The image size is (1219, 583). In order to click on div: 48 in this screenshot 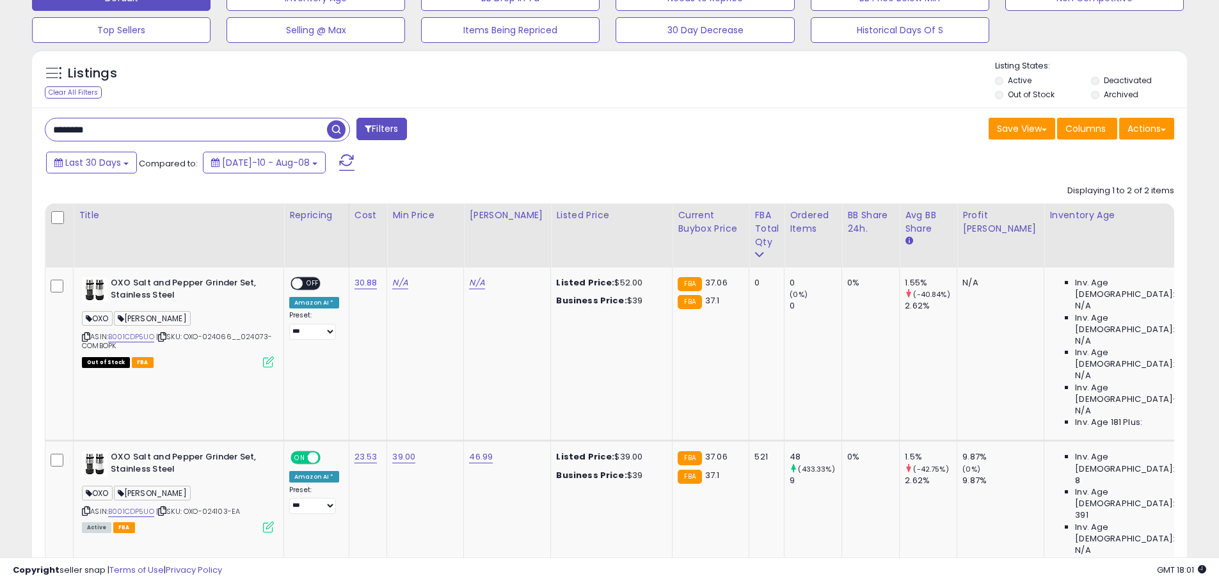, I will do `click(815, 457)`.